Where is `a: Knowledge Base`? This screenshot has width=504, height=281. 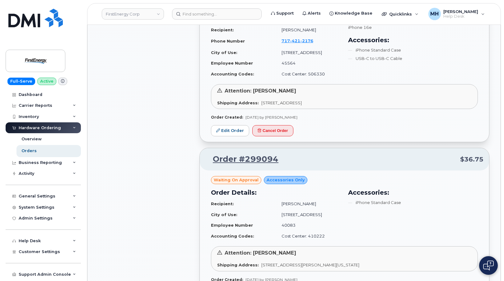 a: Knowledge Base is located at coordinates (351, 13).